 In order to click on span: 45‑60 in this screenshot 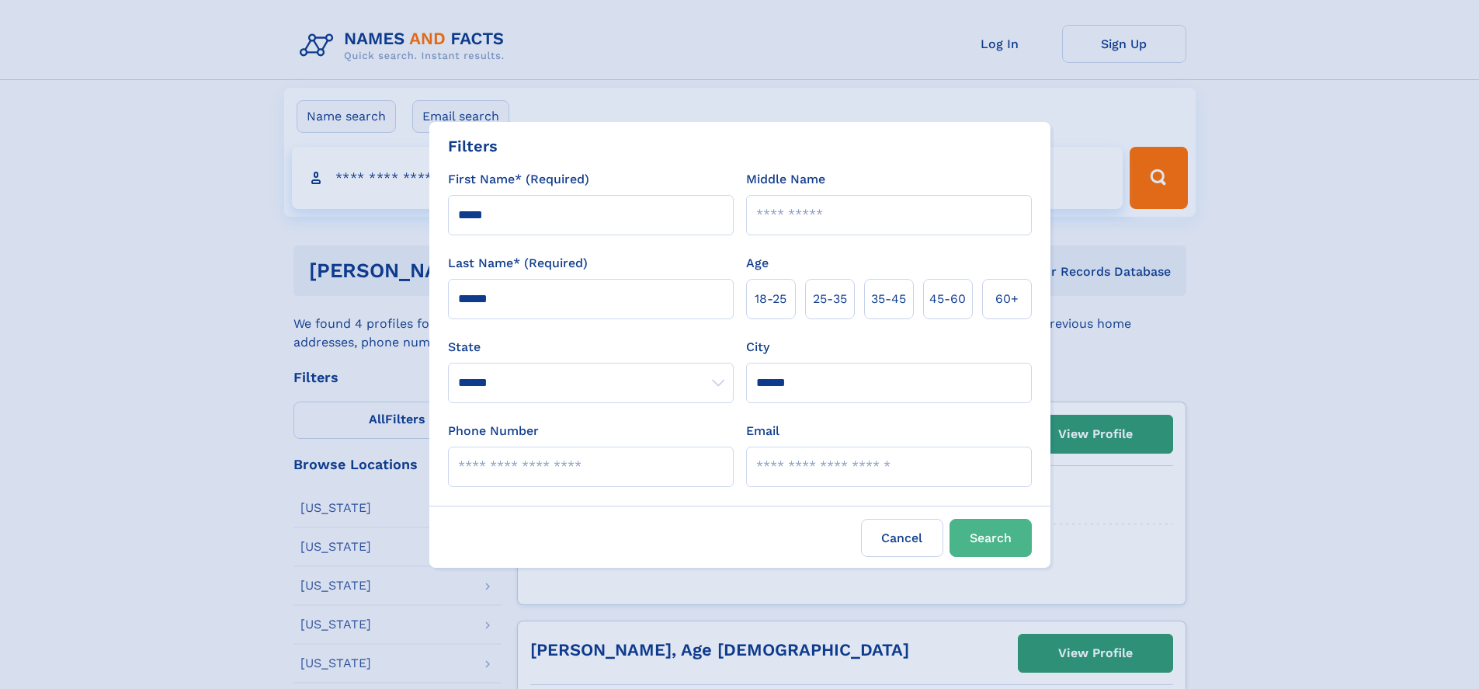, I will do `click(947, 299)`.